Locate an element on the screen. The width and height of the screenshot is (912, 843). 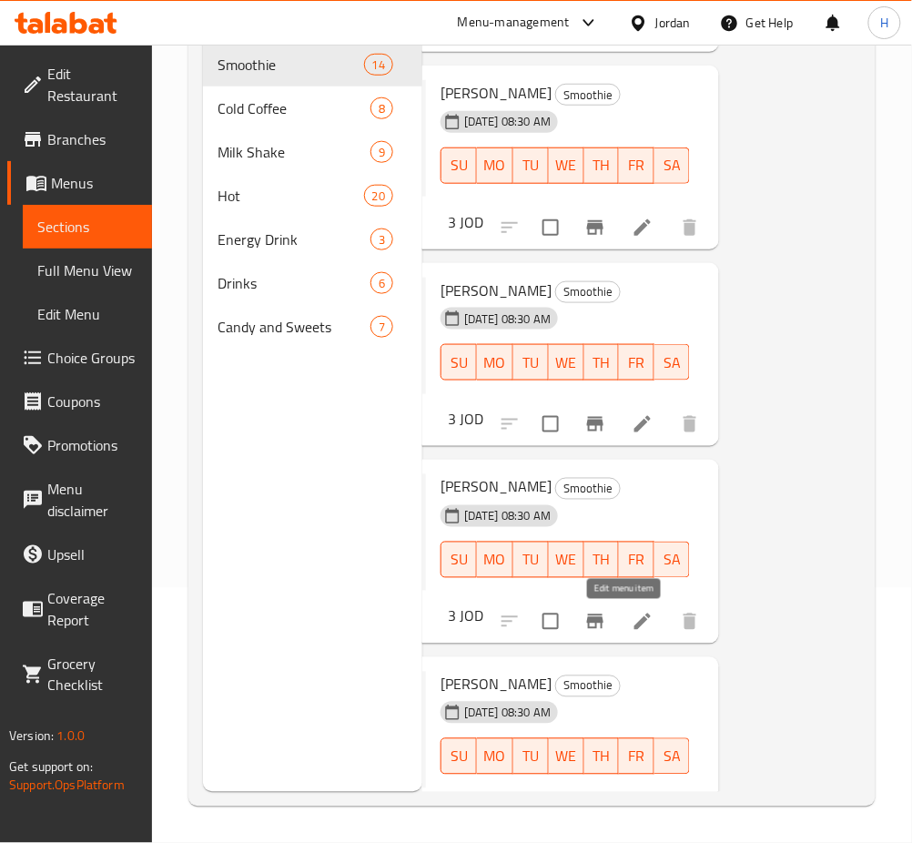
span: Menus is located at coordinates (94, 183).